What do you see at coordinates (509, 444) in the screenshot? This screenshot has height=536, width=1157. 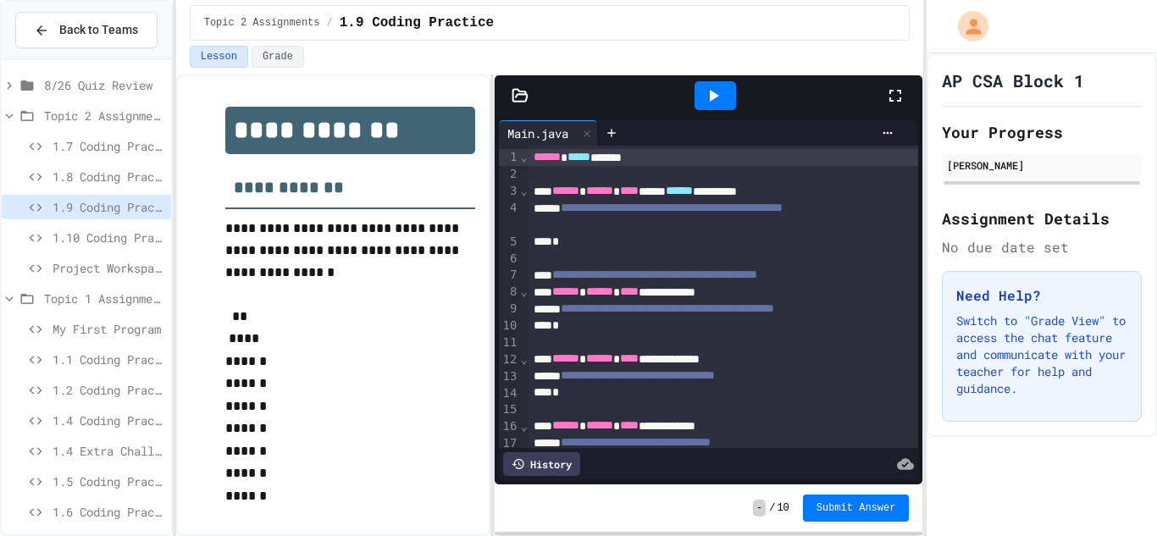 I see `div: 17` at bounding box center [509, 444].